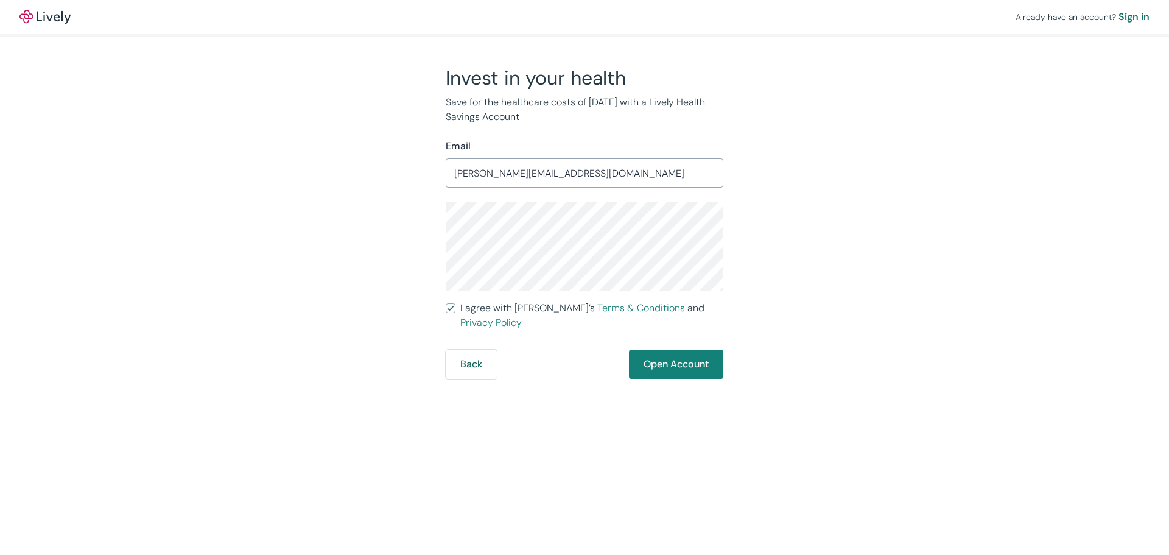 This screenshot has height=555, width=1169. I want to click on h2: Invest in your health, so click(585, 78).